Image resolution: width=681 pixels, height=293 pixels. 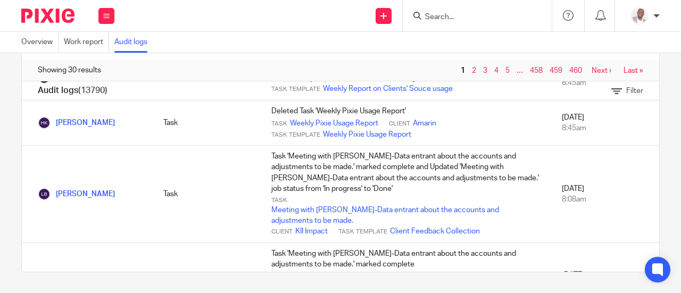 I want to click on a: KII Impact, so click(x=311, y=231).